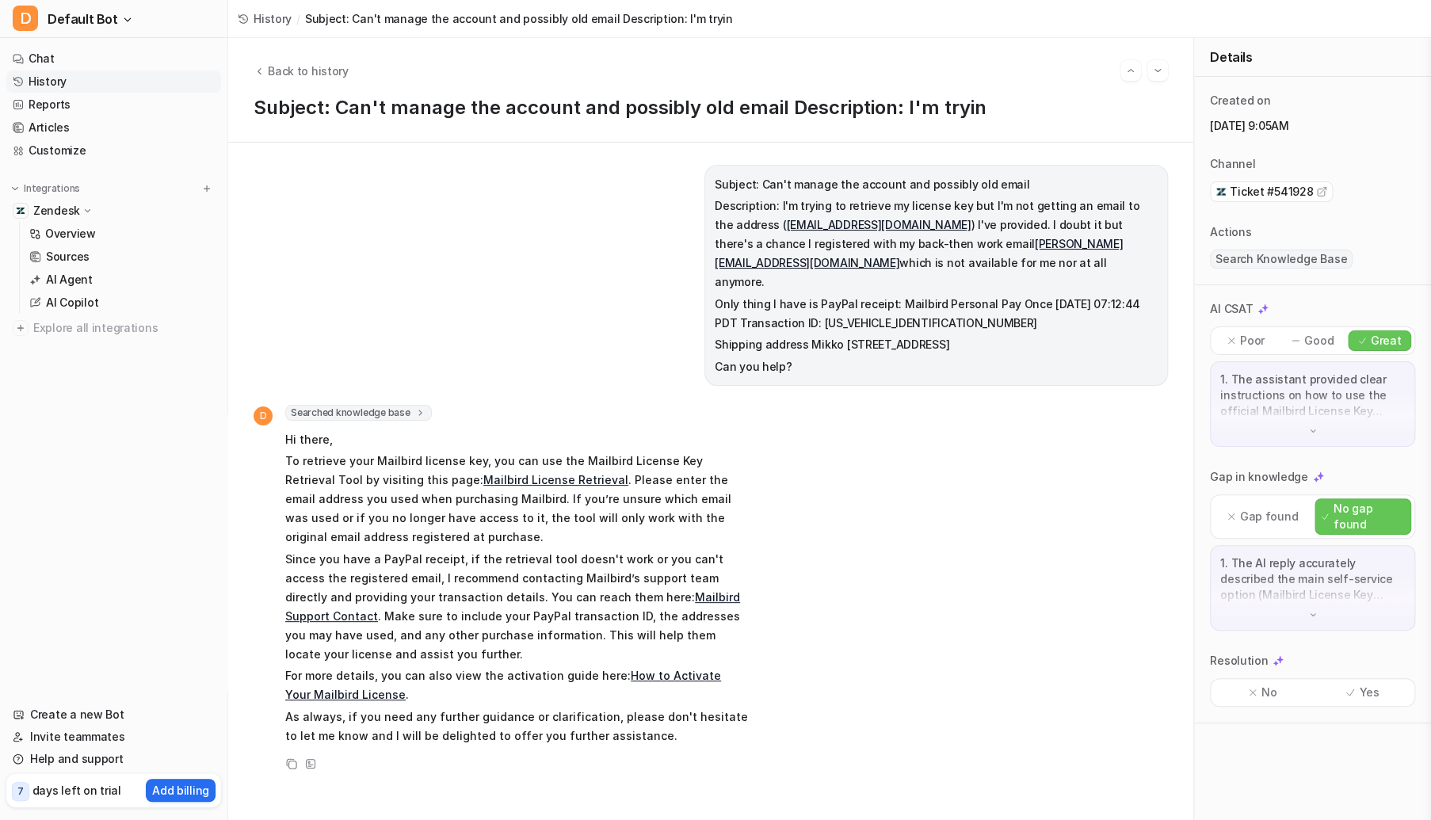 Image resolution: width=1431 pixels, height=820 pixels. I want to click on p: days left on trial, so click(77, 790).